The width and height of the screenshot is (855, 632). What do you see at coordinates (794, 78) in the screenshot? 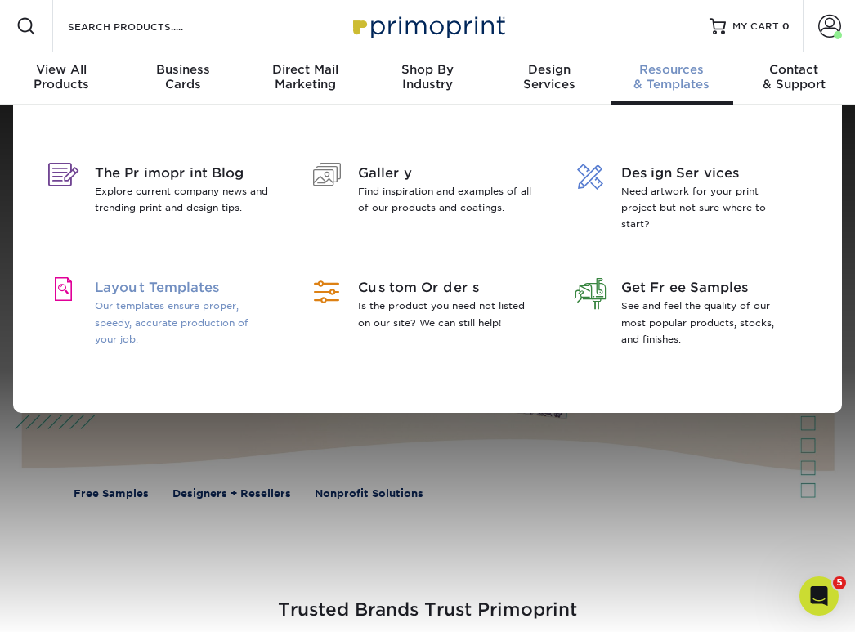
I see `a: Contact& Support` at bounding box center [794, 78].